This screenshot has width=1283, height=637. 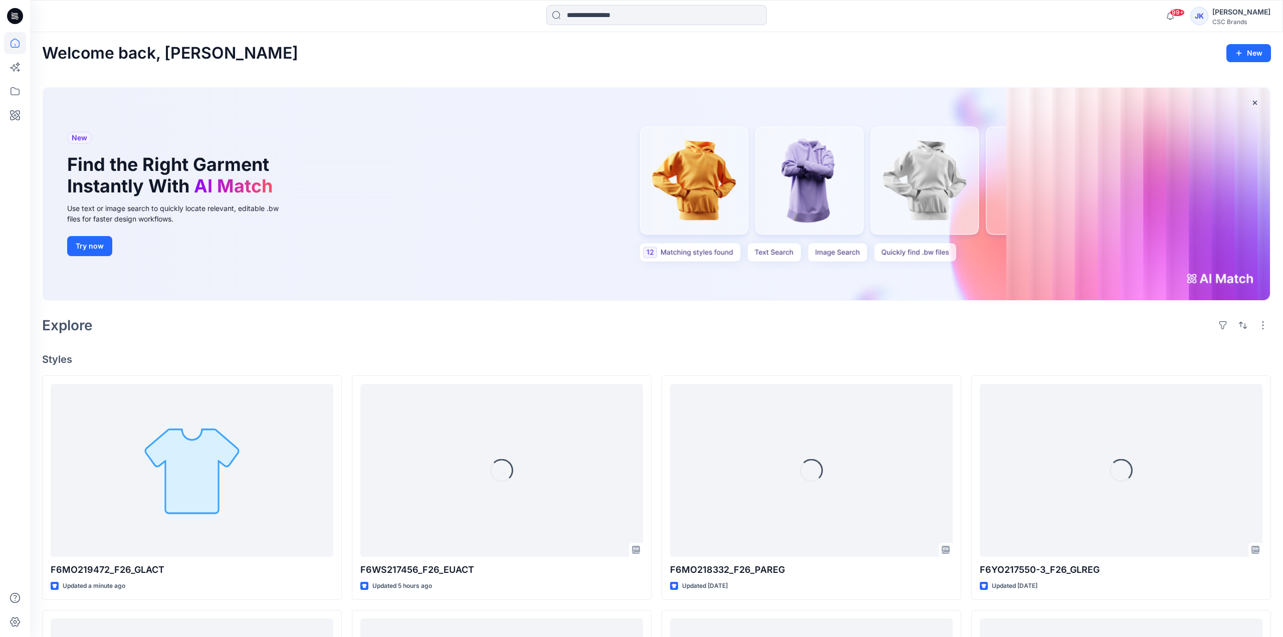 I want to click on p: Updated 5 hours ago, so click(x=402, y=586).